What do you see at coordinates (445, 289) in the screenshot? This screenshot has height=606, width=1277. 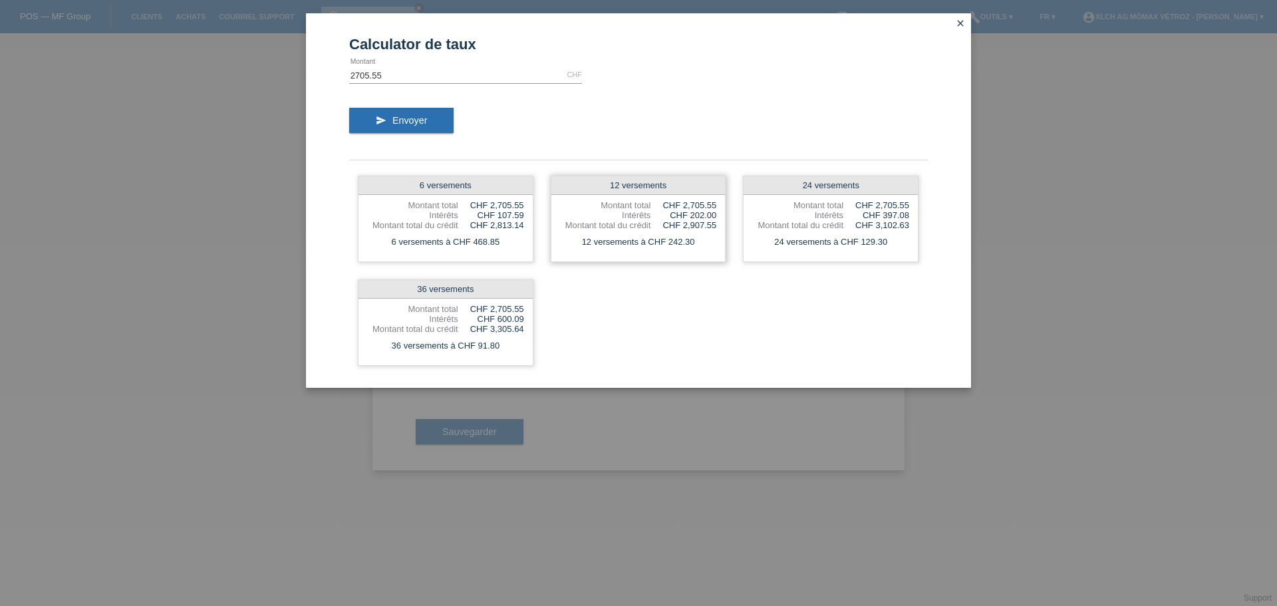 I see `div: 36 versements` at bounding box center [445, 289].